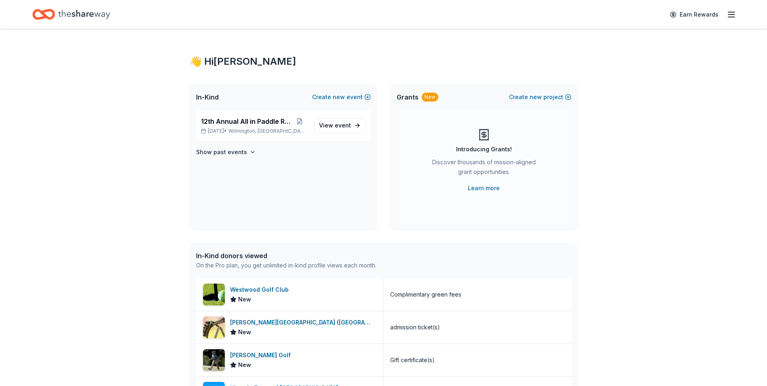 The width and height of the screenshot is (767, 386). What do you see at coordinates (286, 265) in the screenshot?
I see `div: On the Pro plan, you get unlimited in-kind profile views each month.` at bounding box center [286, 265].